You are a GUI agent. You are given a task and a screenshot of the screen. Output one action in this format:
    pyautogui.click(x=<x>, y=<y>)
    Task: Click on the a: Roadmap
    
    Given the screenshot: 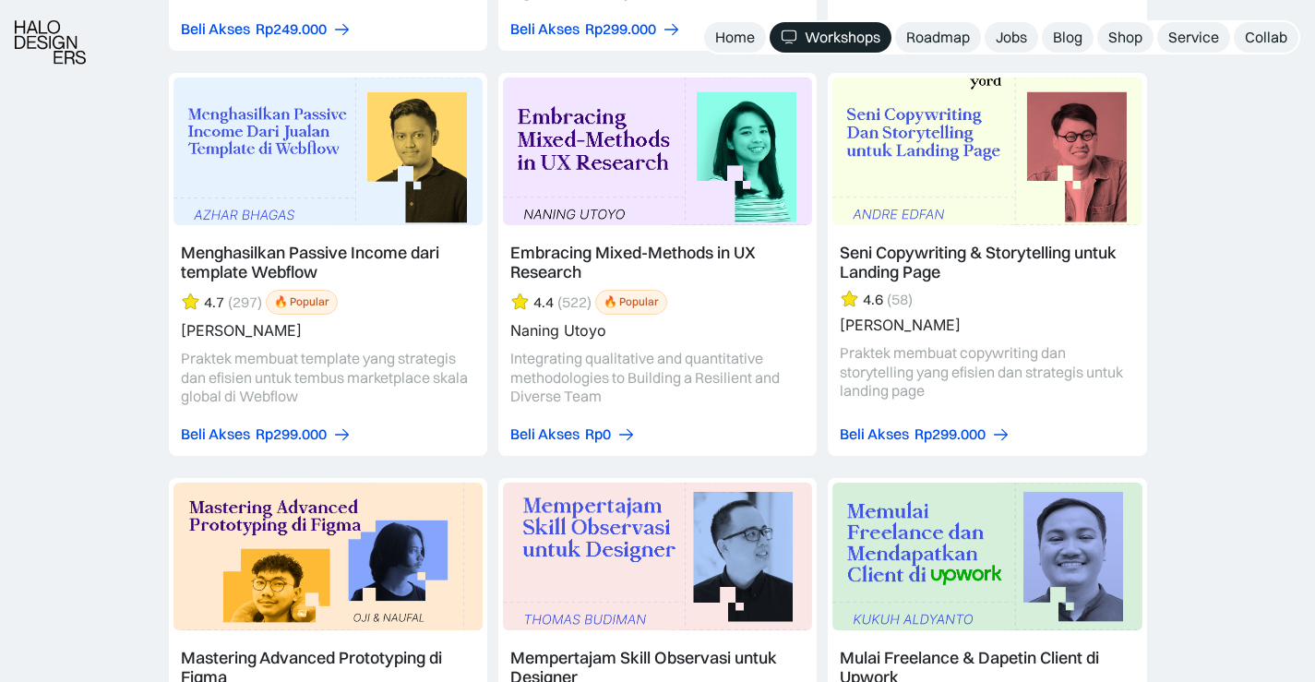 What is the action you would take?
    pyautogui.click(x=937, y=37)
    